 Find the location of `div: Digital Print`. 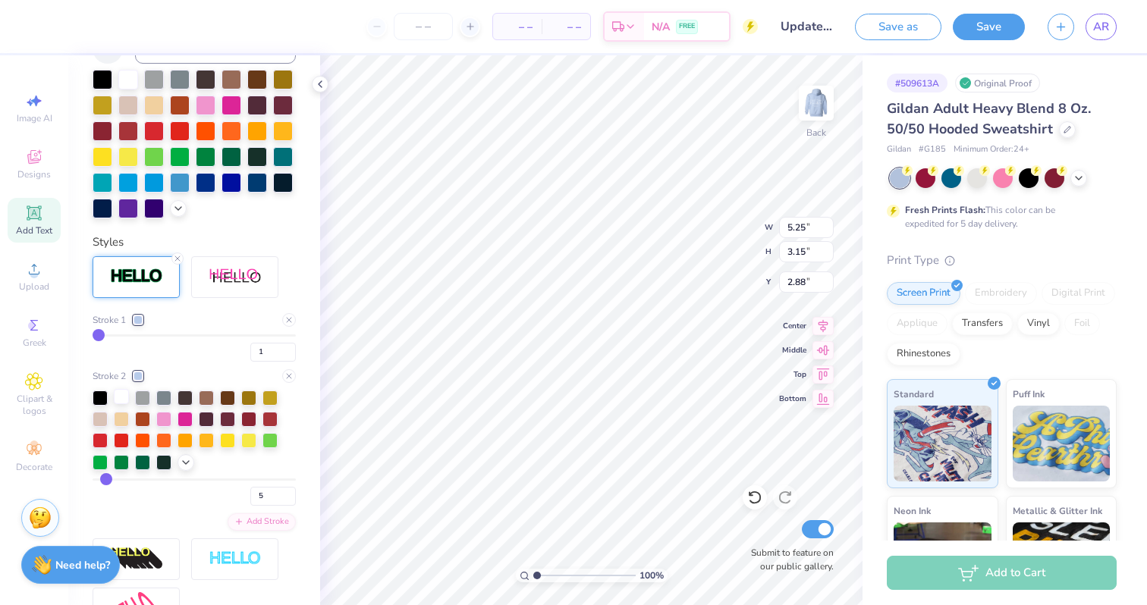

div: Digital Print is located at coordinates (1078, 293).